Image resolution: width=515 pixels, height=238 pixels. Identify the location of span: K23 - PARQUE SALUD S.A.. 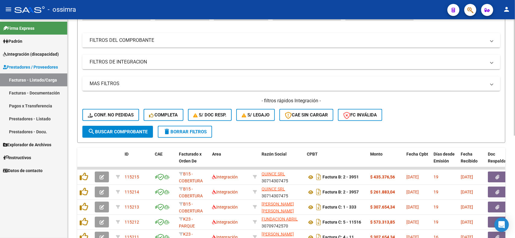
(189, 226).